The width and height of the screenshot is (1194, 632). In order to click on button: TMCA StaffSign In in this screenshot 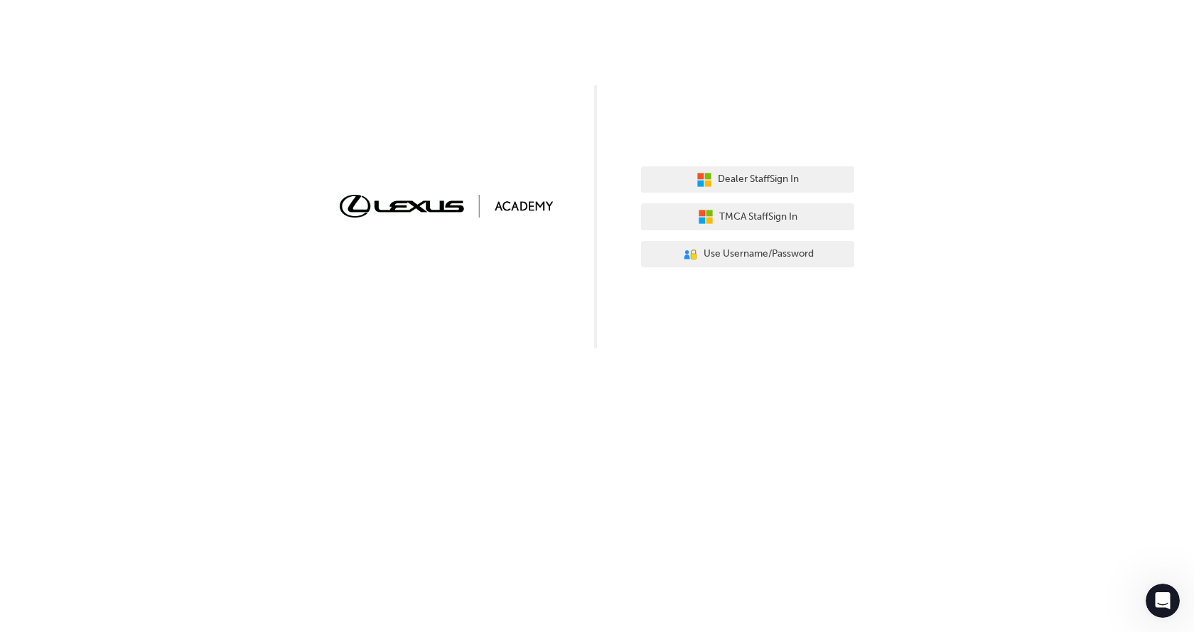, I will do `click(748, 217)`.